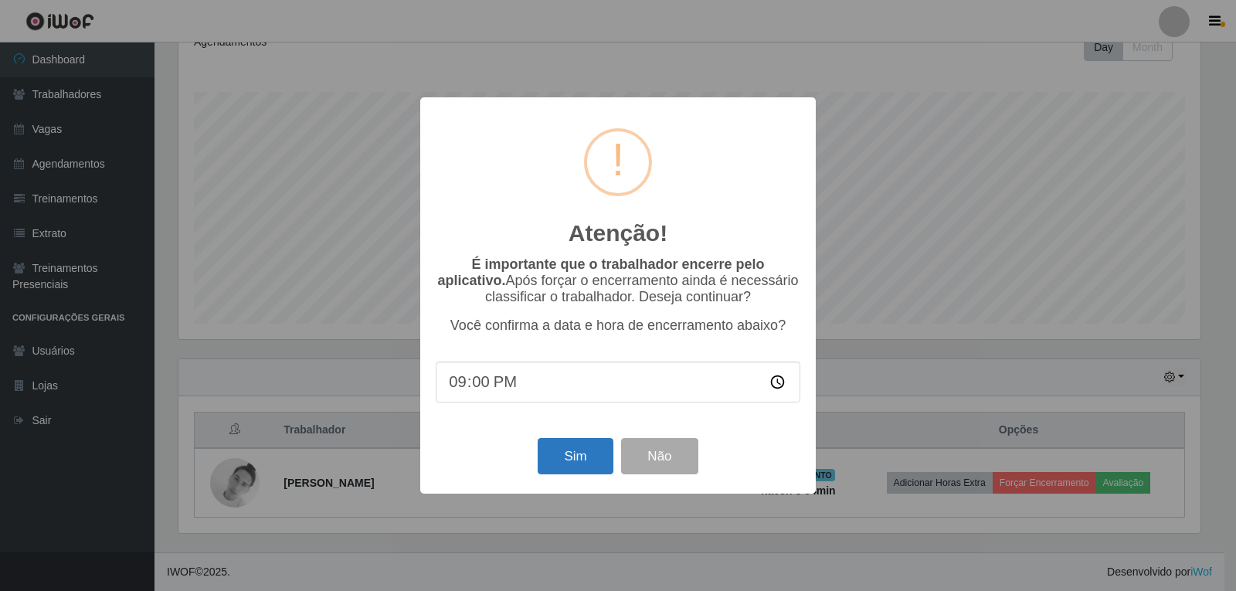  I want to click on p: Após forçar o encerramento ainda é necessário classificar o trabalhador. Deseja continuar?, so click(618, 280).